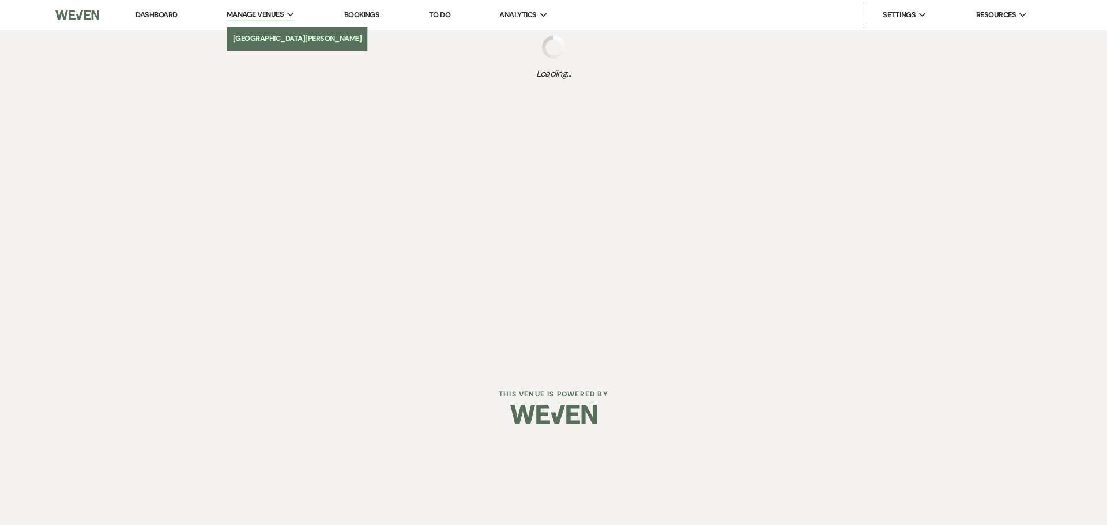 This screenshot has height=525, width=1107. I want to click on a: Bookings, so click(362, 14).